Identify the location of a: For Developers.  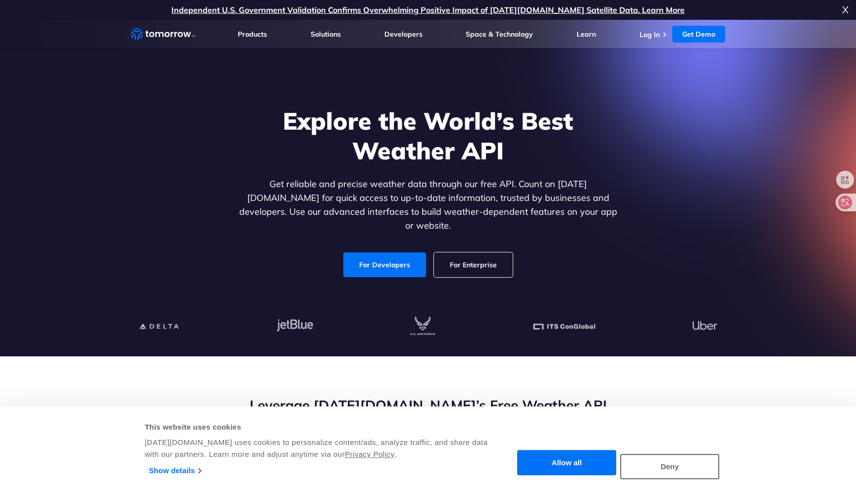
(384, 265).